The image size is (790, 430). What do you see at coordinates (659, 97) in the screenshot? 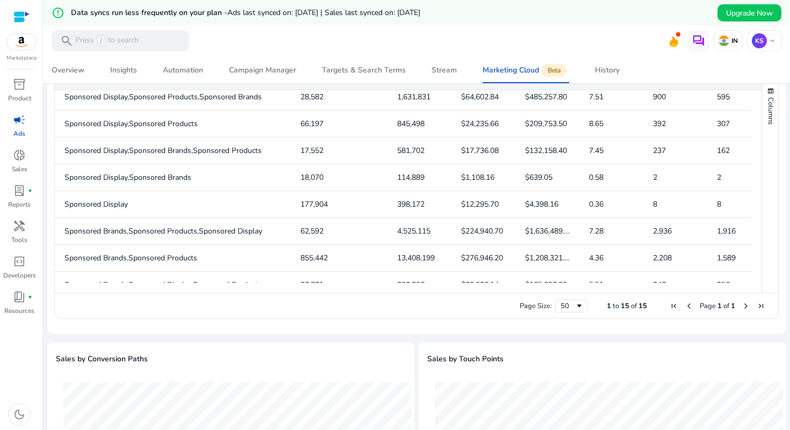
I see `span: 900` at bounding box center [659, 97].